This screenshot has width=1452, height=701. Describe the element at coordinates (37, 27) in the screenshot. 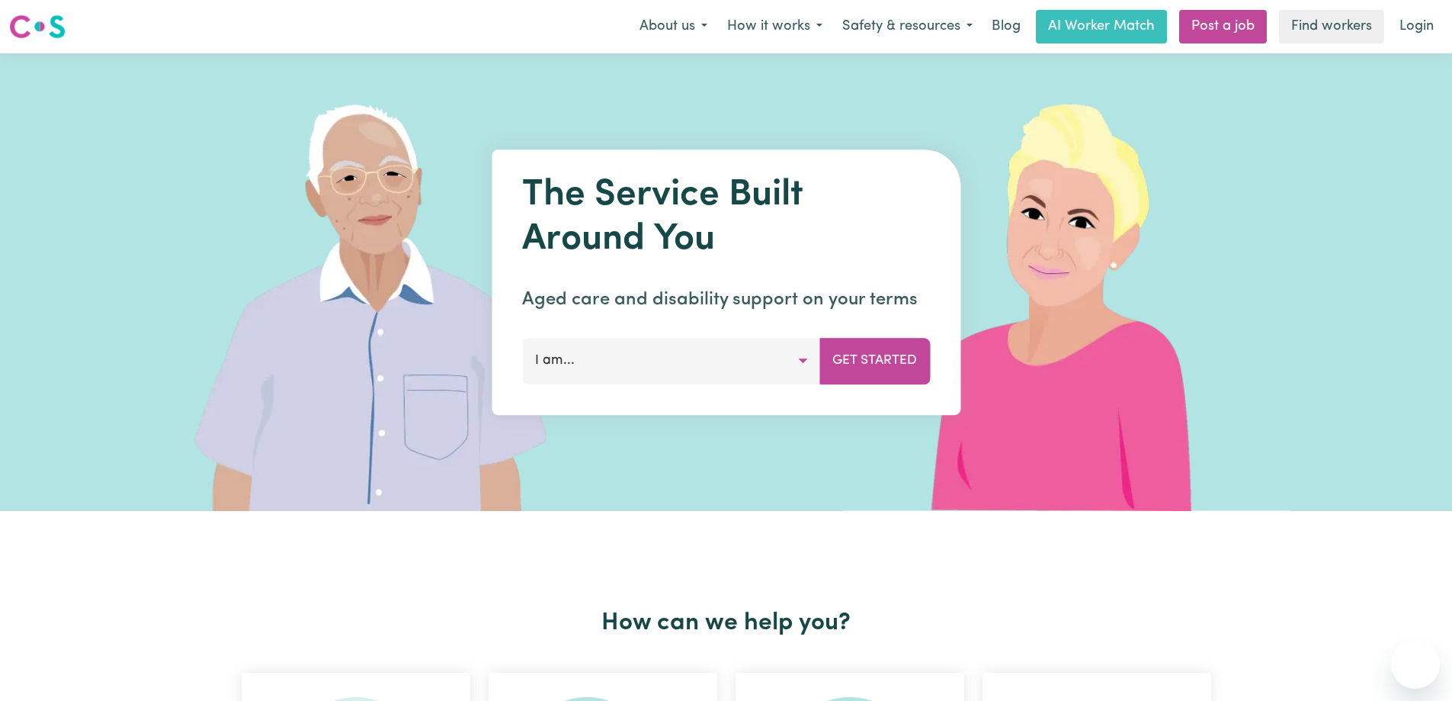

I see `img: Careseekers logo` at that location.